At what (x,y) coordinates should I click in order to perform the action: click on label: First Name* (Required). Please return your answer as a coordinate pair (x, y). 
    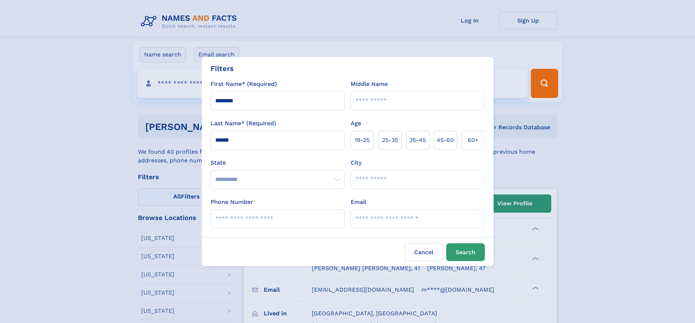
    Looking at the image, I should click on (244, 84).